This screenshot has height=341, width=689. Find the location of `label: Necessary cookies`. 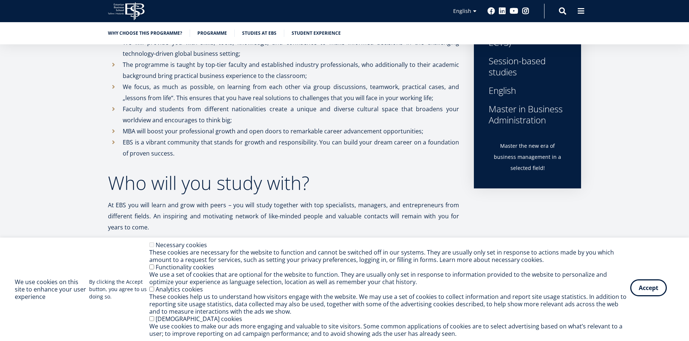

label: Necessary cookies is located at coordinates (181, 245).